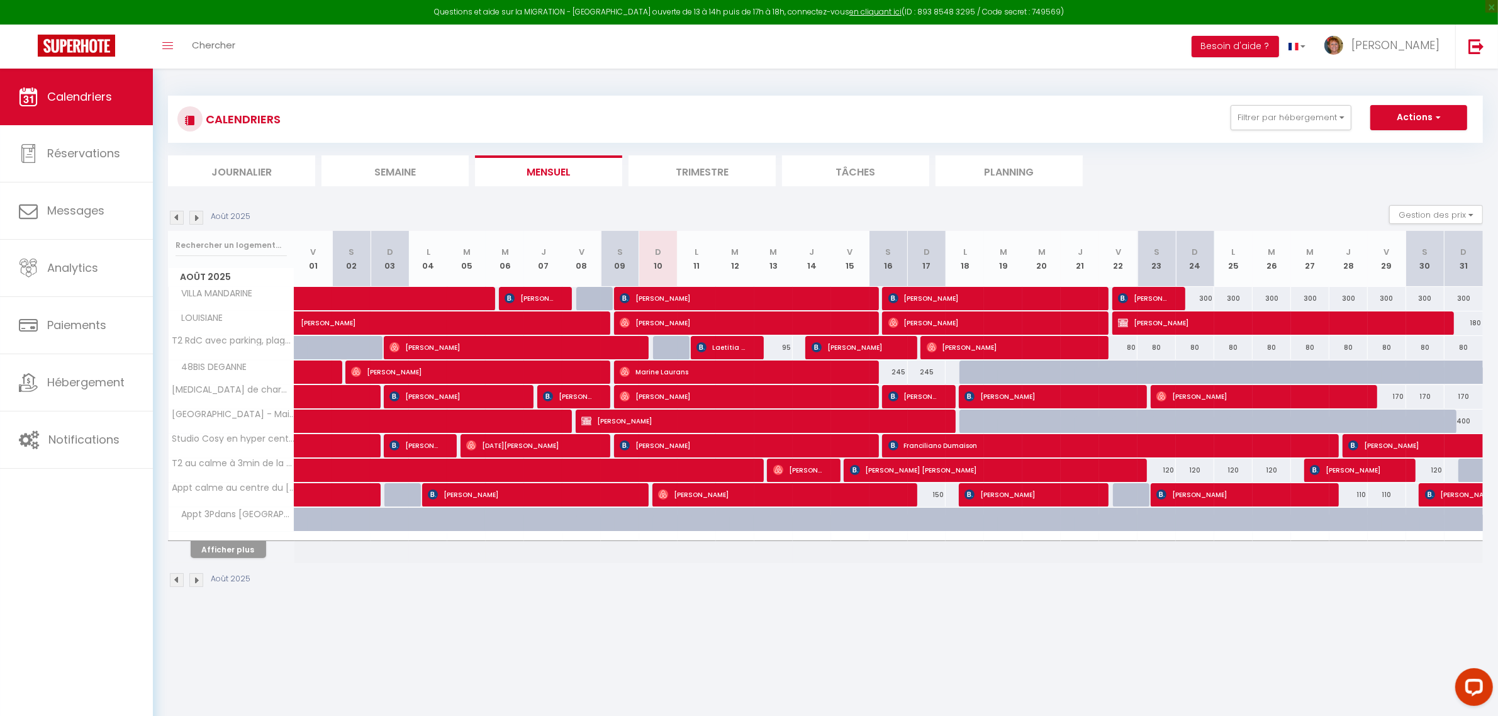  I want to click on th: 22, so click(1118, 259).